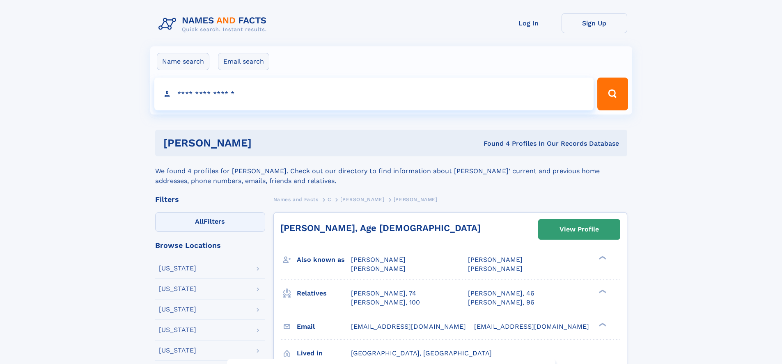 This screenshot has height=364, width=782. I want to click on button: Search Button, so click(612, 94).